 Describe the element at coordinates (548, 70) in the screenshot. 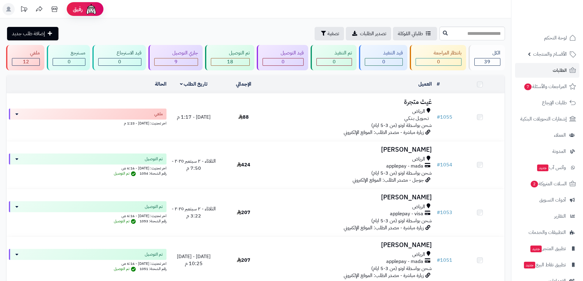

I see `a: الطلبات` at that location.